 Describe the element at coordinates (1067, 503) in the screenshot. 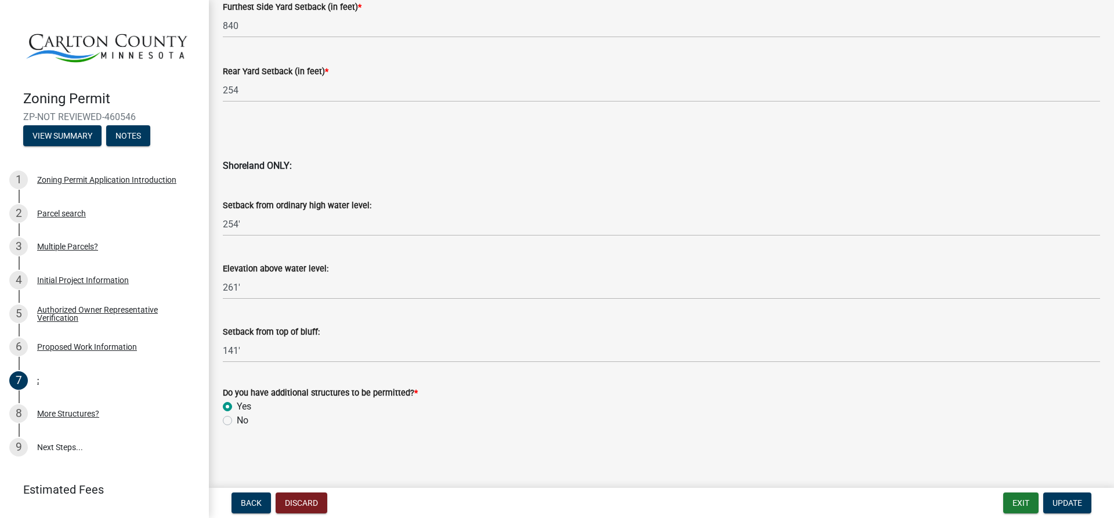

I see `button: Update` at that location.